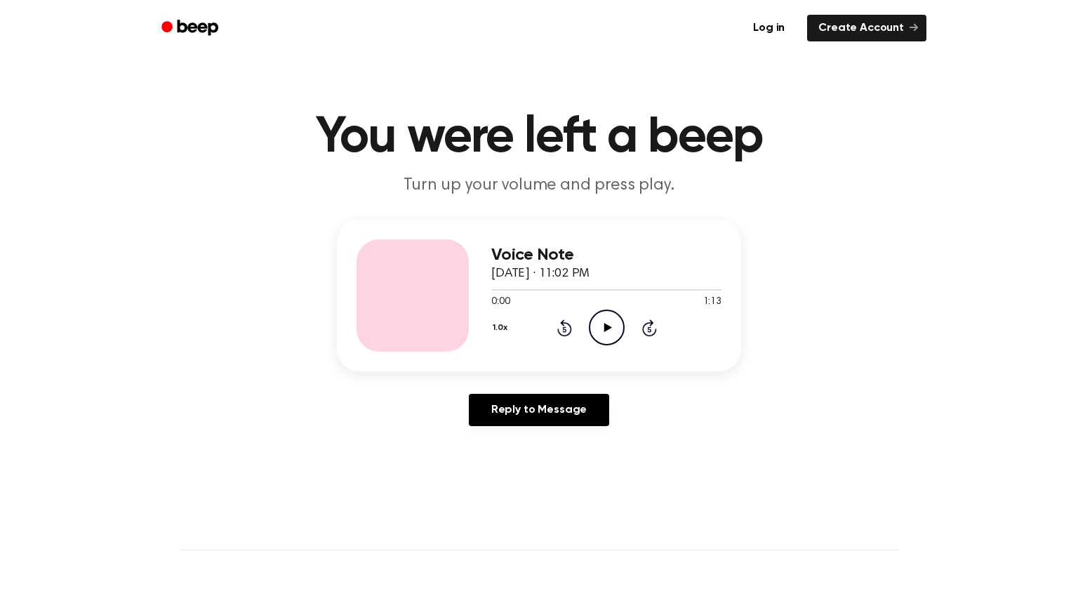 The image size is (1078, 589). Describe the element at coordinates (867, 28) in the screenshot. I see `a: Create Account` at that location.